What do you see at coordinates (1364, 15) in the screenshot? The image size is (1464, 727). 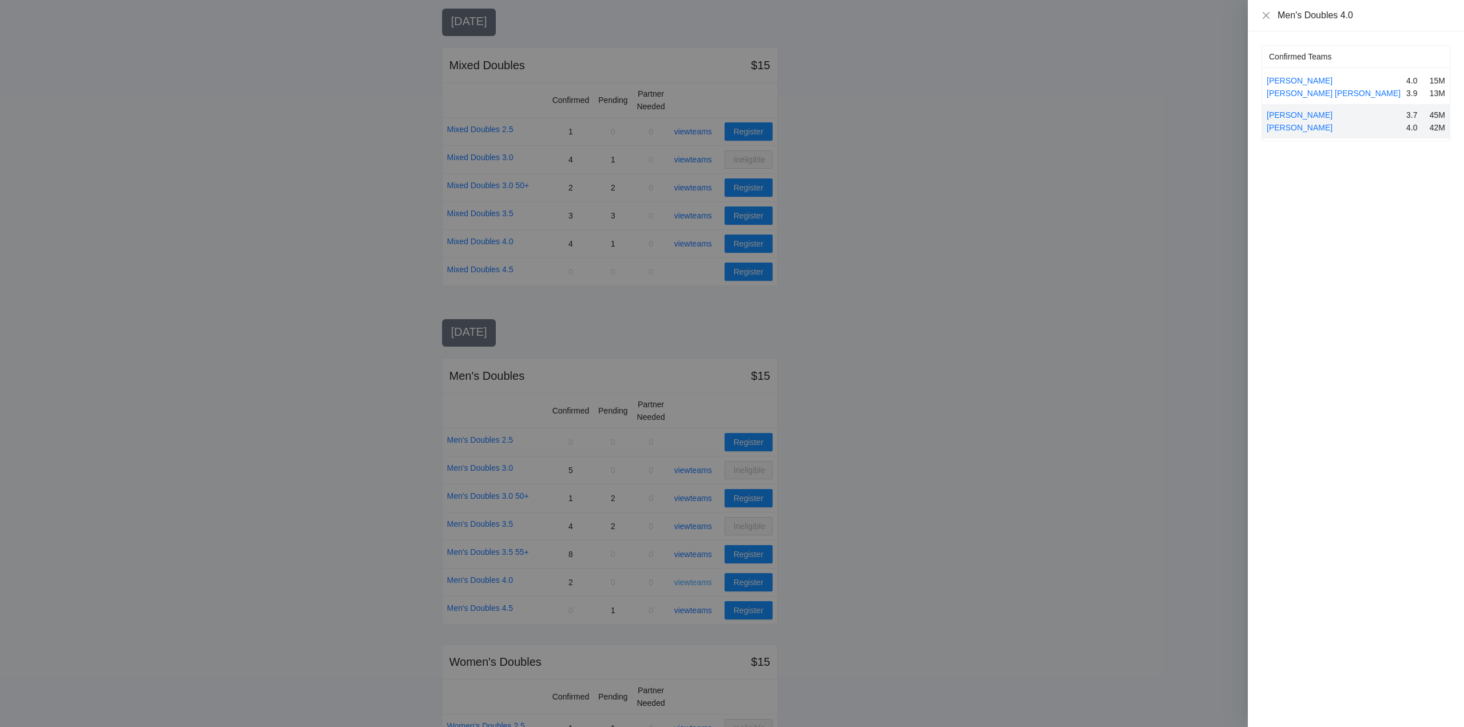 I see `div: Men's Doubles 4.0` at bounding box center [1364, 15].